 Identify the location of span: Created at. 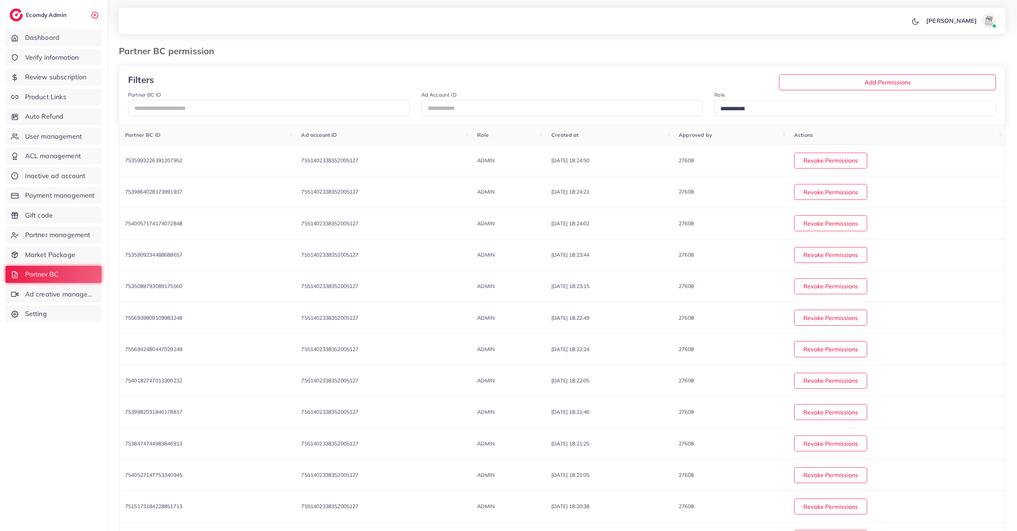
(565, 135).